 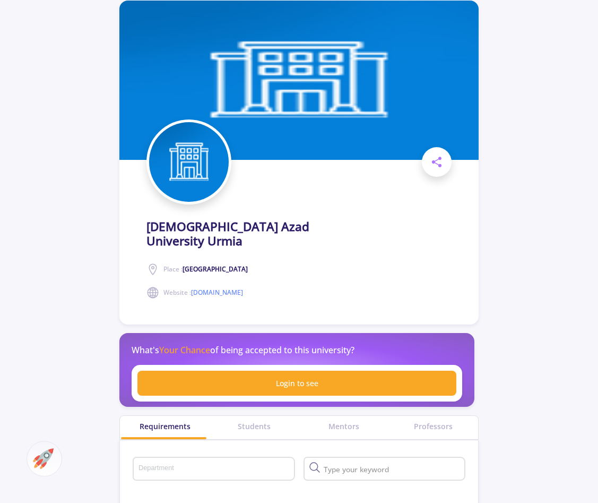 What do you see at coordinates (189, 162) in the screenshot?
I see `img: Islamic Azad University Urmia logo` at bounding box center [189, 162].